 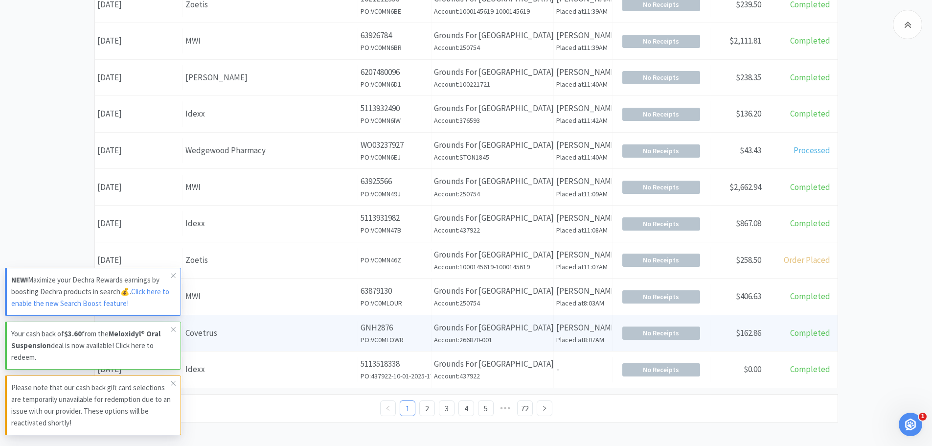 I want to click on p: 6207480096, so click(x=395, y=72).